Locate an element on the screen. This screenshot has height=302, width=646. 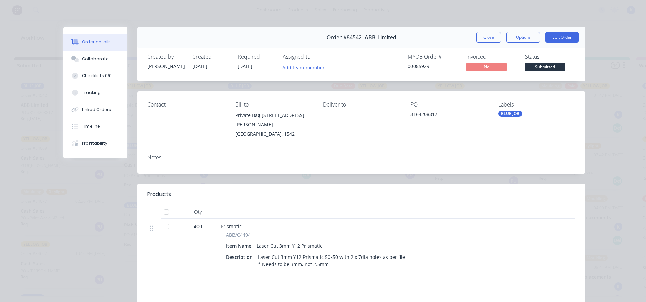
div: Created by is located at coordinates (166, 57).